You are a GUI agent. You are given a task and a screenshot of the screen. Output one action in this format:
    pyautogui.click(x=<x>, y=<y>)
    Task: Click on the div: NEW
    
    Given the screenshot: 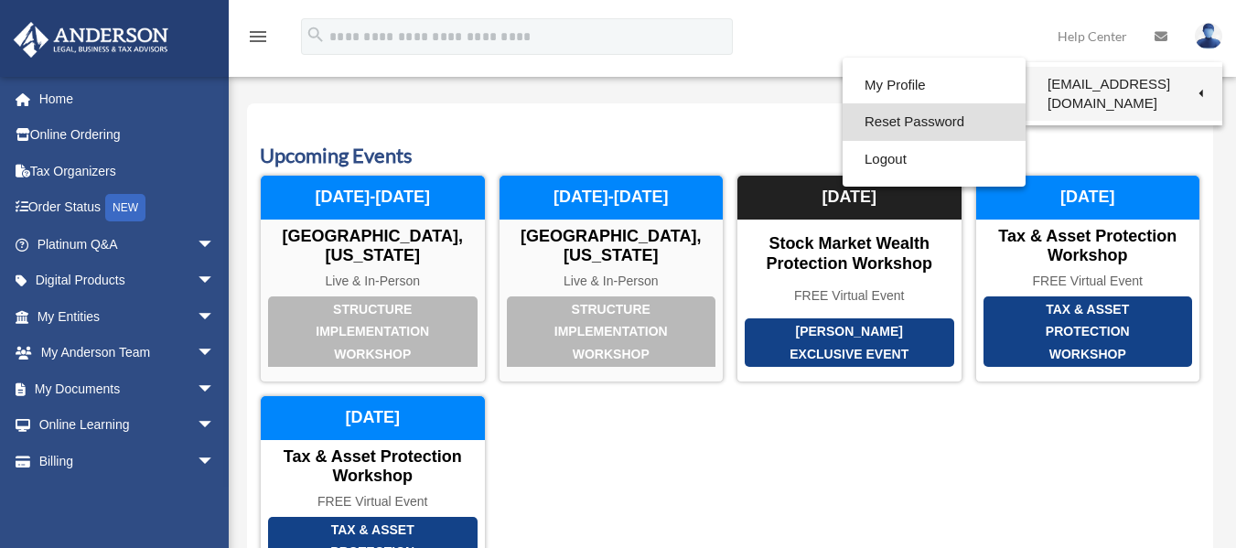 What is the action you would take?
    pyautogui.click(x=125, y=208)
    